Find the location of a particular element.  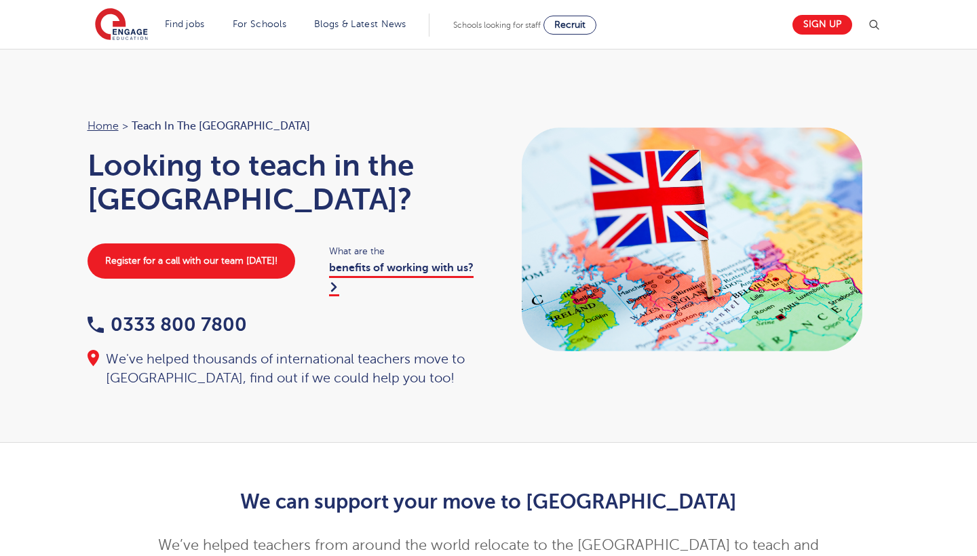

a: Blogs & Latest News is located at coordinates (360, 24).